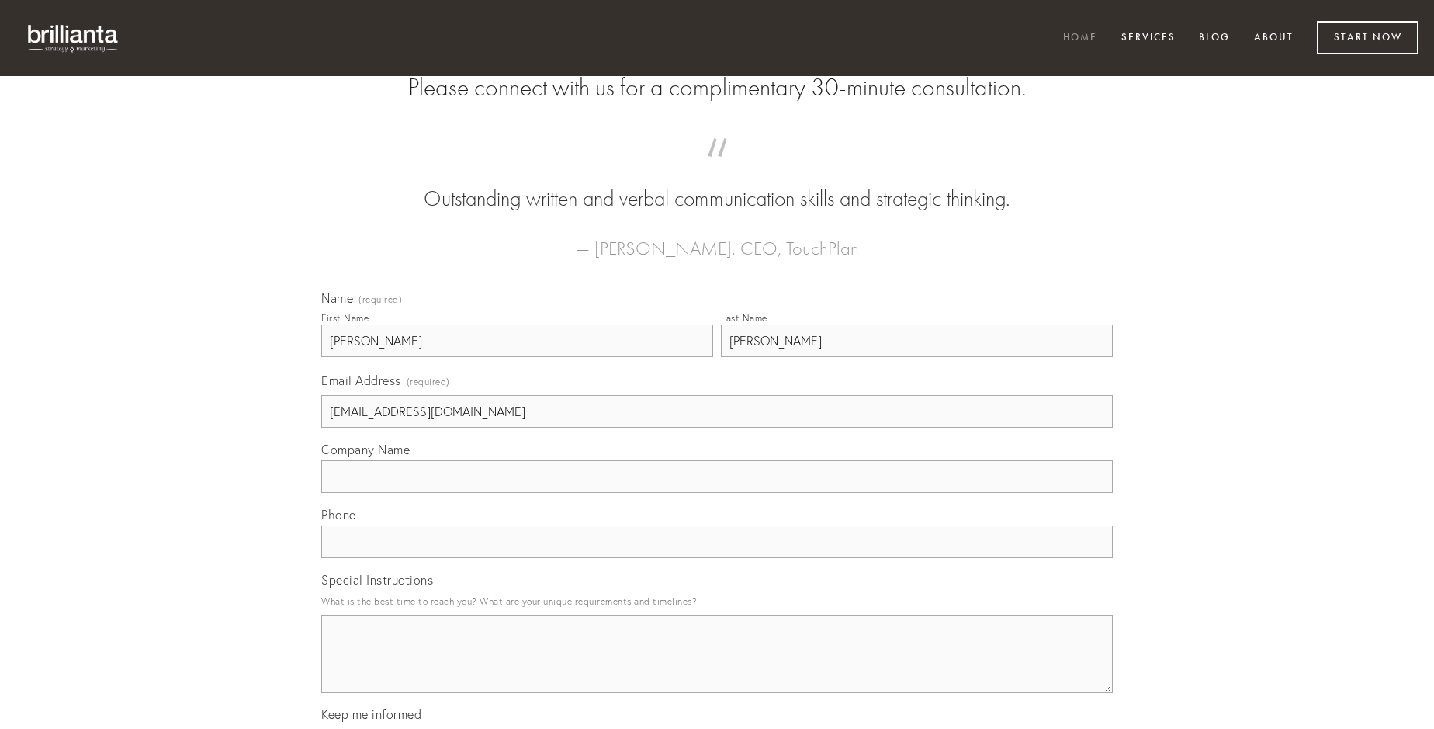 This screenshot has width=1434, height=729. I want to click on span: Company Name, so click(365, 449).